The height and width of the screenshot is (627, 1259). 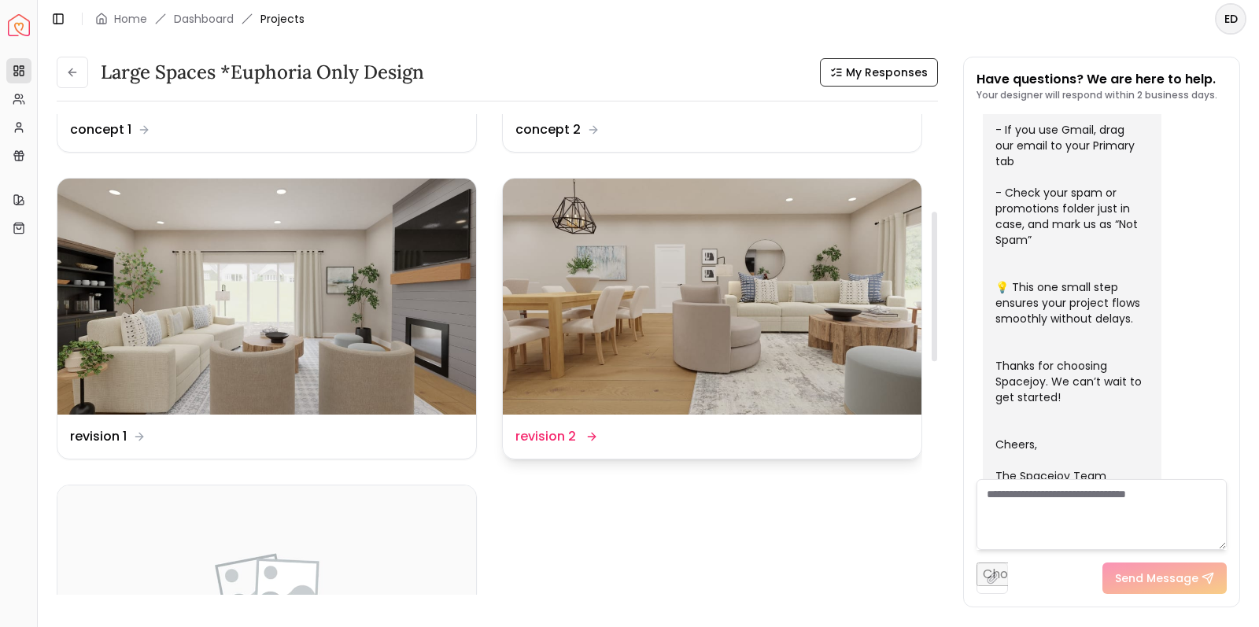 I want to click on img: revision 1, so click(x=267, y=296).